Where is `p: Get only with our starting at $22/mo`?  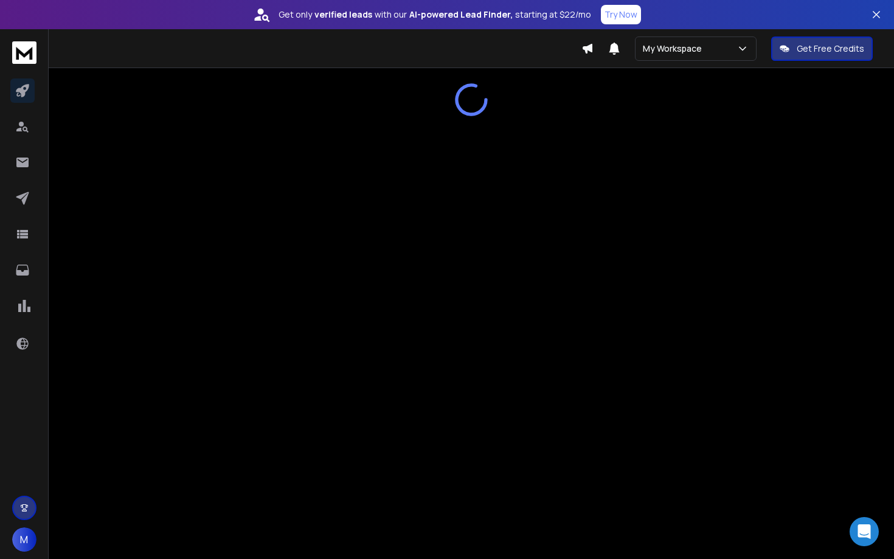
p: Get only with our starting at $22/mo is located at coordinates (435, 15).